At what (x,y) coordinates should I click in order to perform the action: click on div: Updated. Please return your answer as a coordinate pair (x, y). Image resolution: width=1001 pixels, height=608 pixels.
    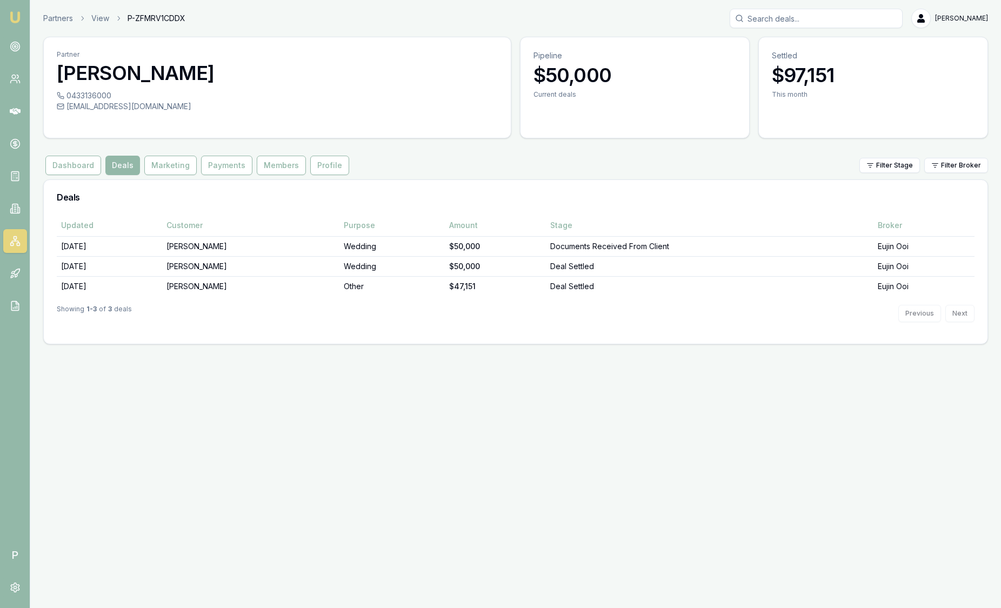
    Looking at the image, I should click on (109, 225).